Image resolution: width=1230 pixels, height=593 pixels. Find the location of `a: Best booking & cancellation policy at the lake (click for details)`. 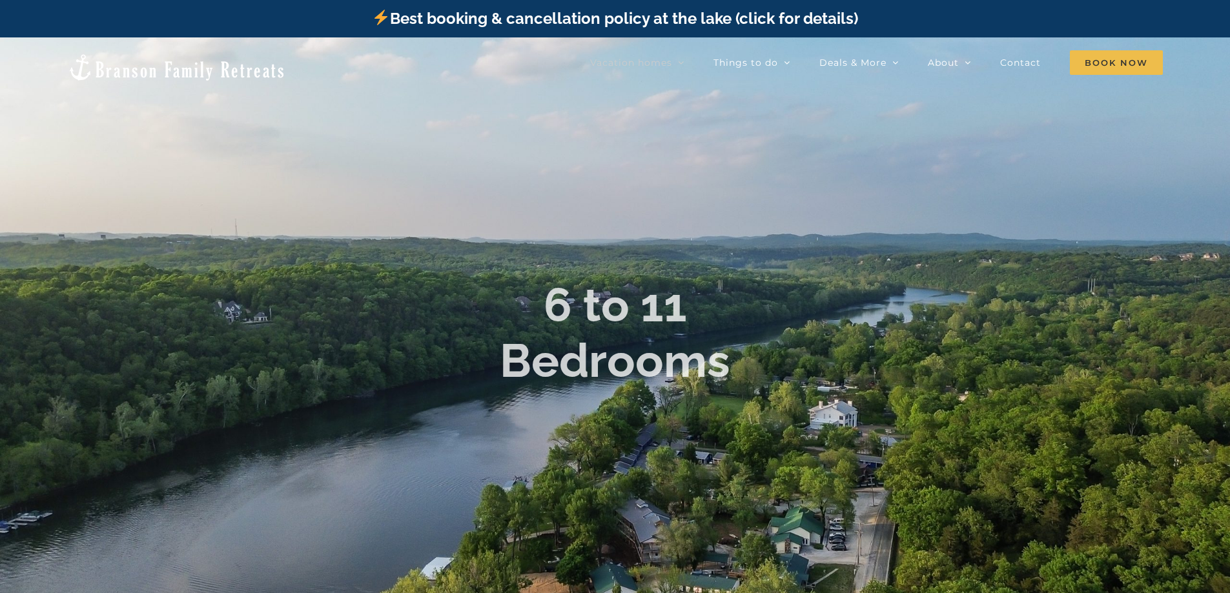

a: Best booking & cancellation policy at the lake (click for details) is located at coordinates (615, 18).